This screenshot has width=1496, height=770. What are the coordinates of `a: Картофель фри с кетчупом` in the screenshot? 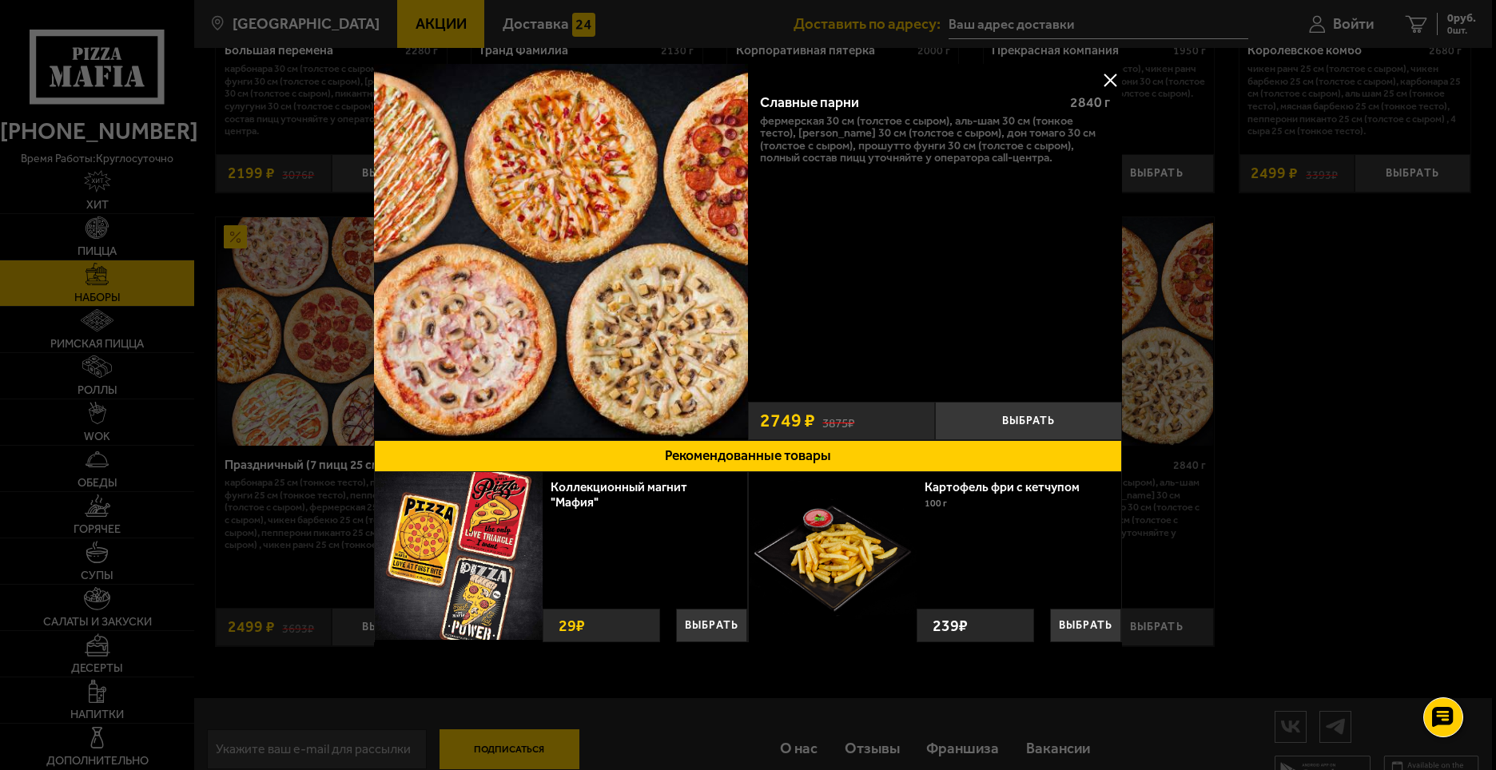 It's located at (1010, 487).